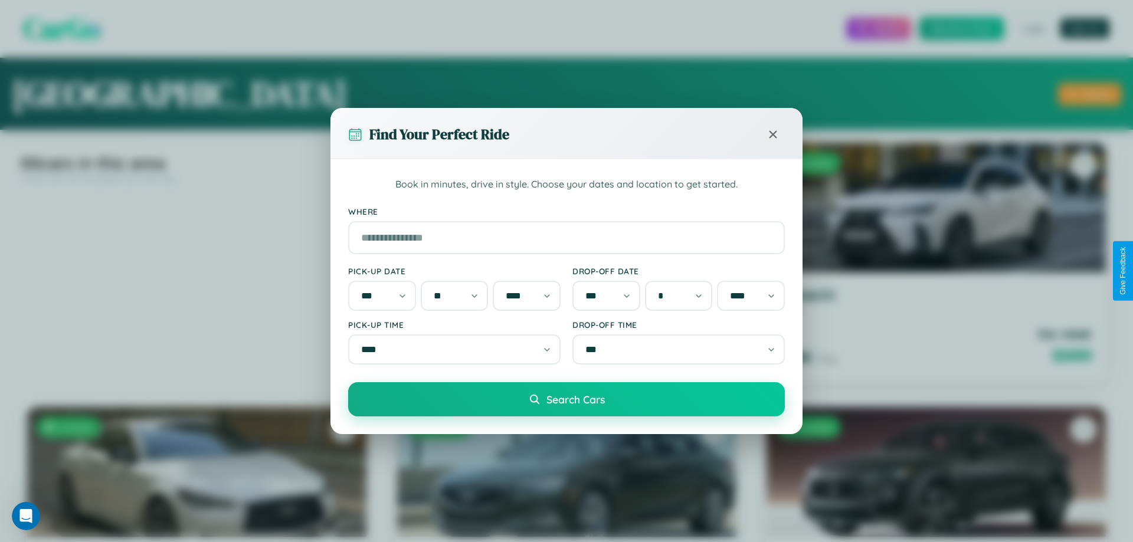 This screenshot has height=542, width=1133. Describe the element at coordinates (575, 399) in the screenshot. I see `span: Search Cars` at that location.